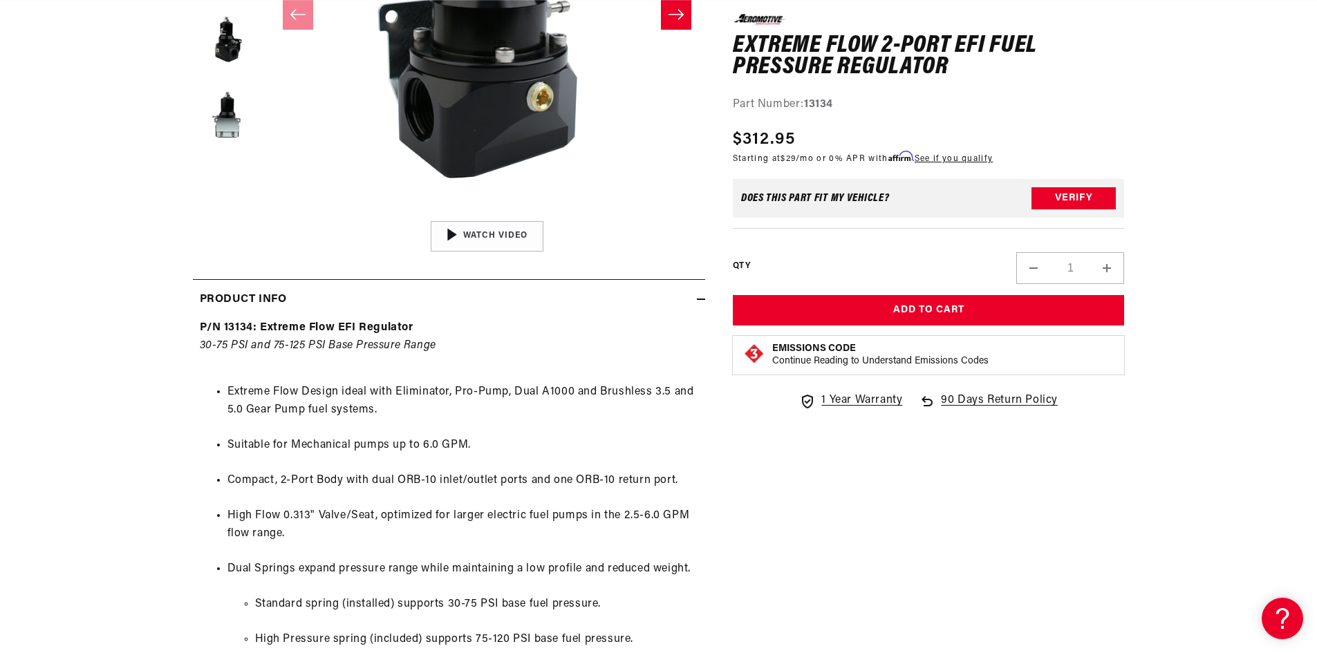 This screenshot has height=653, width=1317. What do you see at coordinates (1073, 198) in the screenshot?
I see `button: Verify` at bounding box center [1073, 198].